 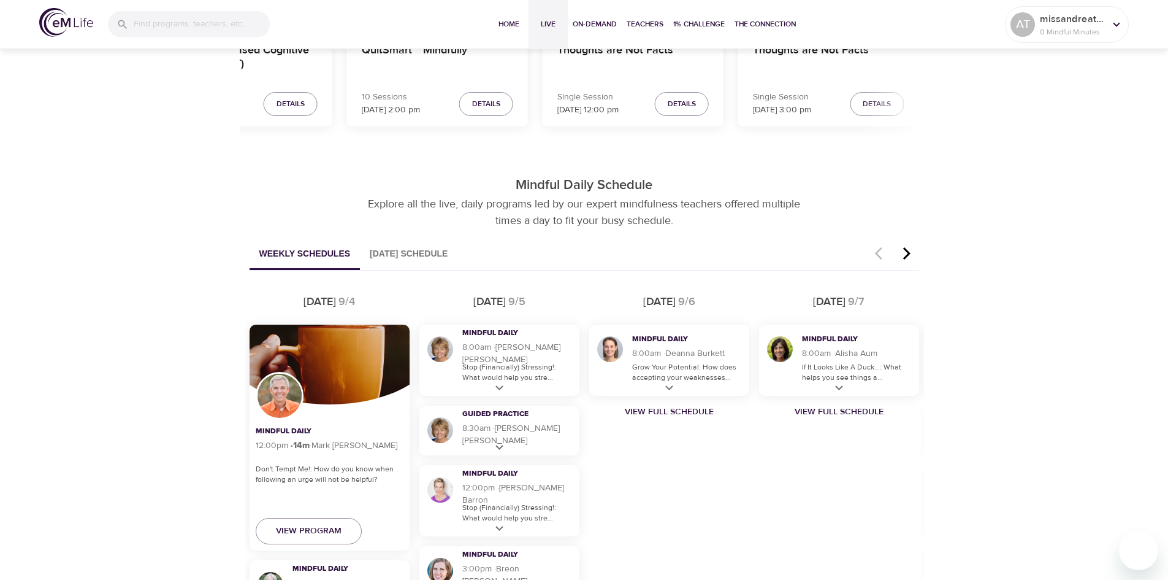 I want to click on h5: 8:00am · Alisha Aum, so click(x=857, y=353).